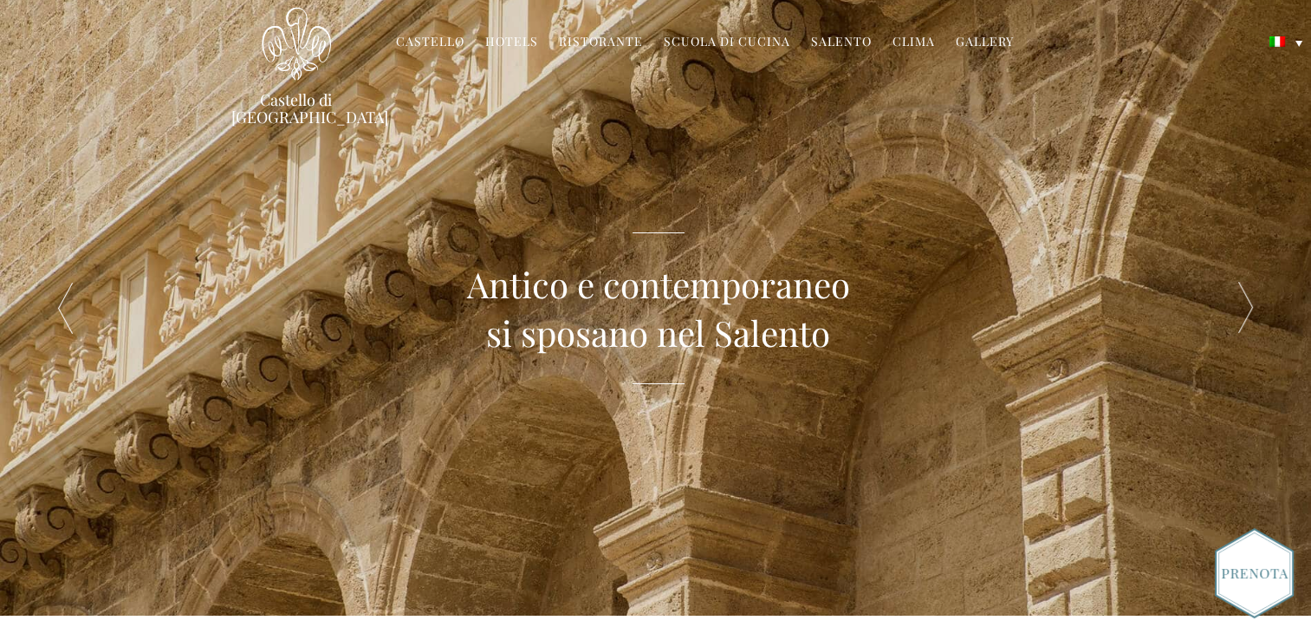 Image resolution: width=1311 pixels, height=640 pixels. I want to click on a: Hotels, so click(511, 42).